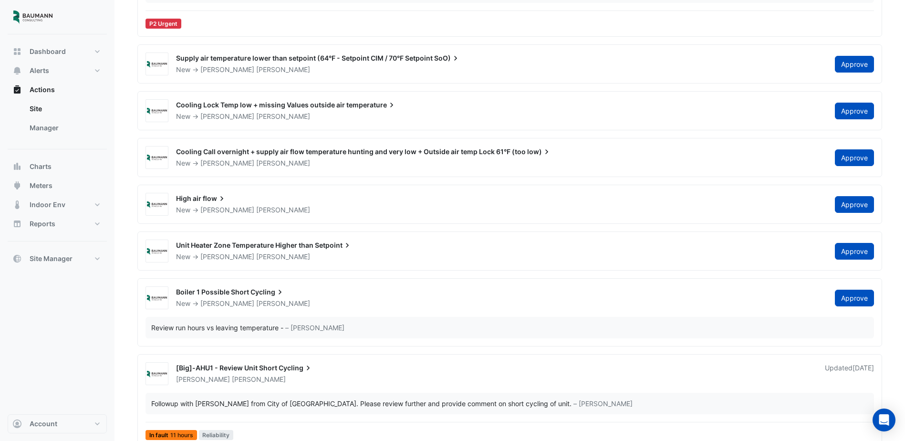 This screenshot has width=905, height=441. What do you see at coordinates (33, 17) in the screenshot?
I see `img: Company Logo` at bounding box center [33, 17].